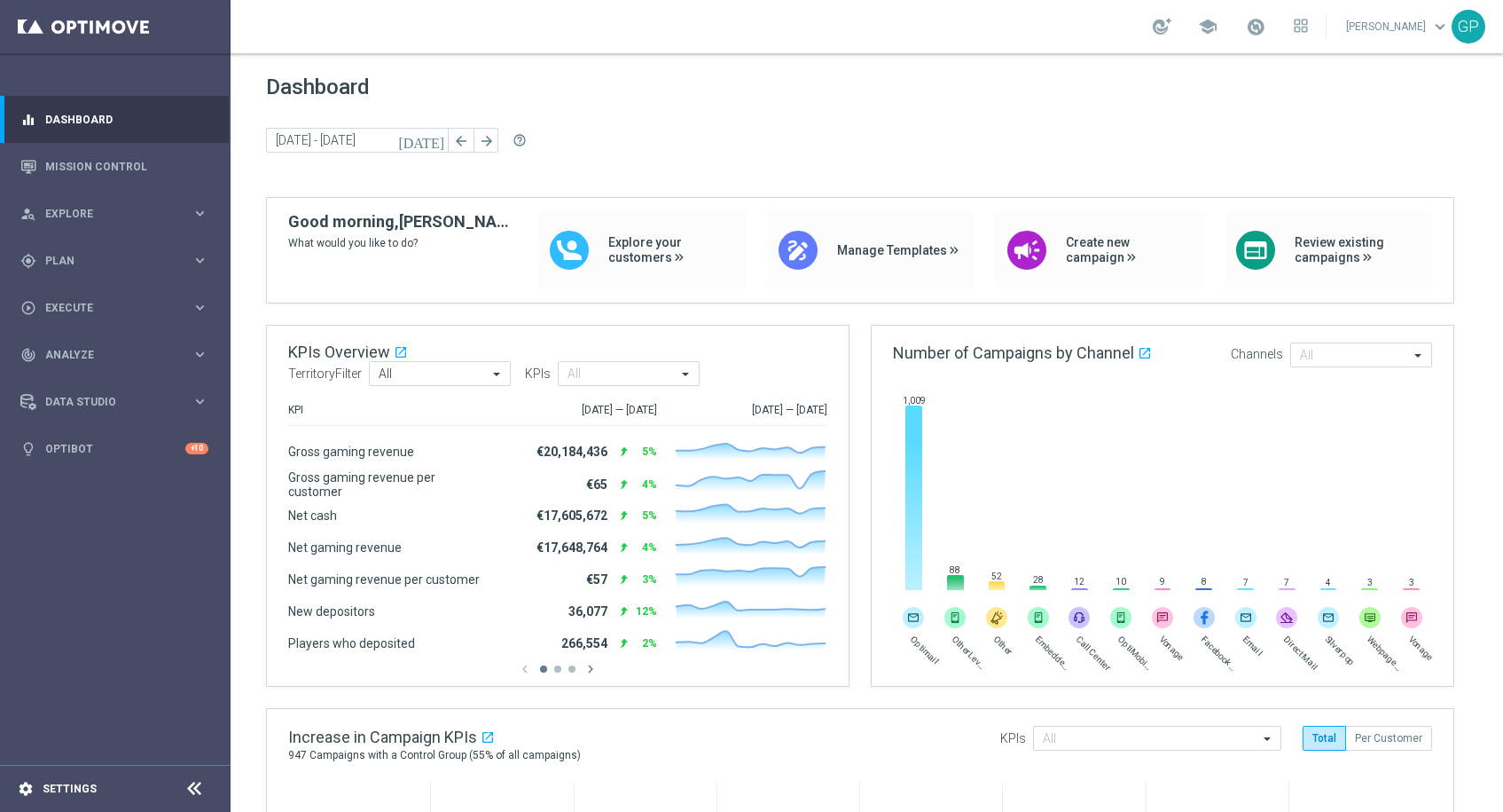 This screenshot has width=1503, height=812. I want to click on div: play_circle_outline Execute keyboard_arrow_right, so click(114, 308).